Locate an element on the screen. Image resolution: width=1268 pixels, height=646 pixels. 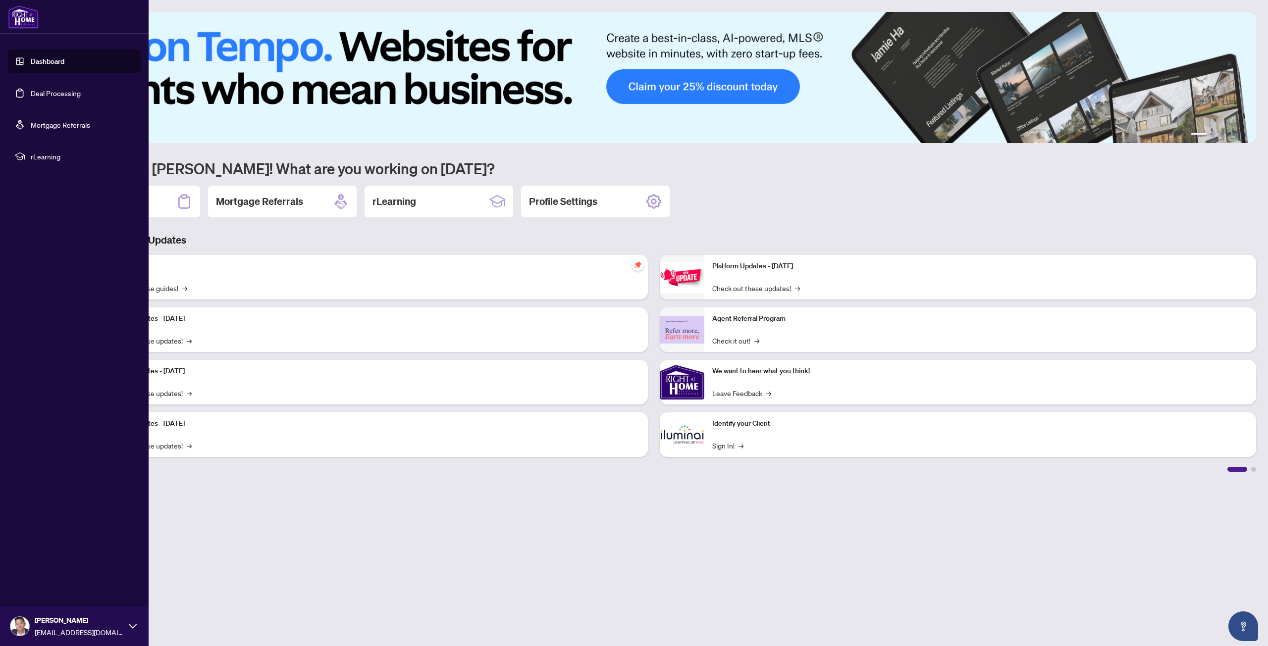
p: We want to hear what you think! is located at coordinates (980, 371).